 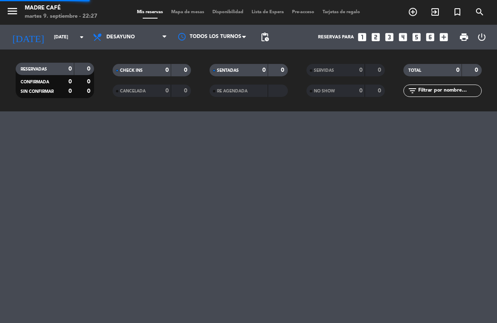 What do you see at coordinates (444, 37) in the screenshot?
I see `i: add_box` at bounding box center [444, 37].